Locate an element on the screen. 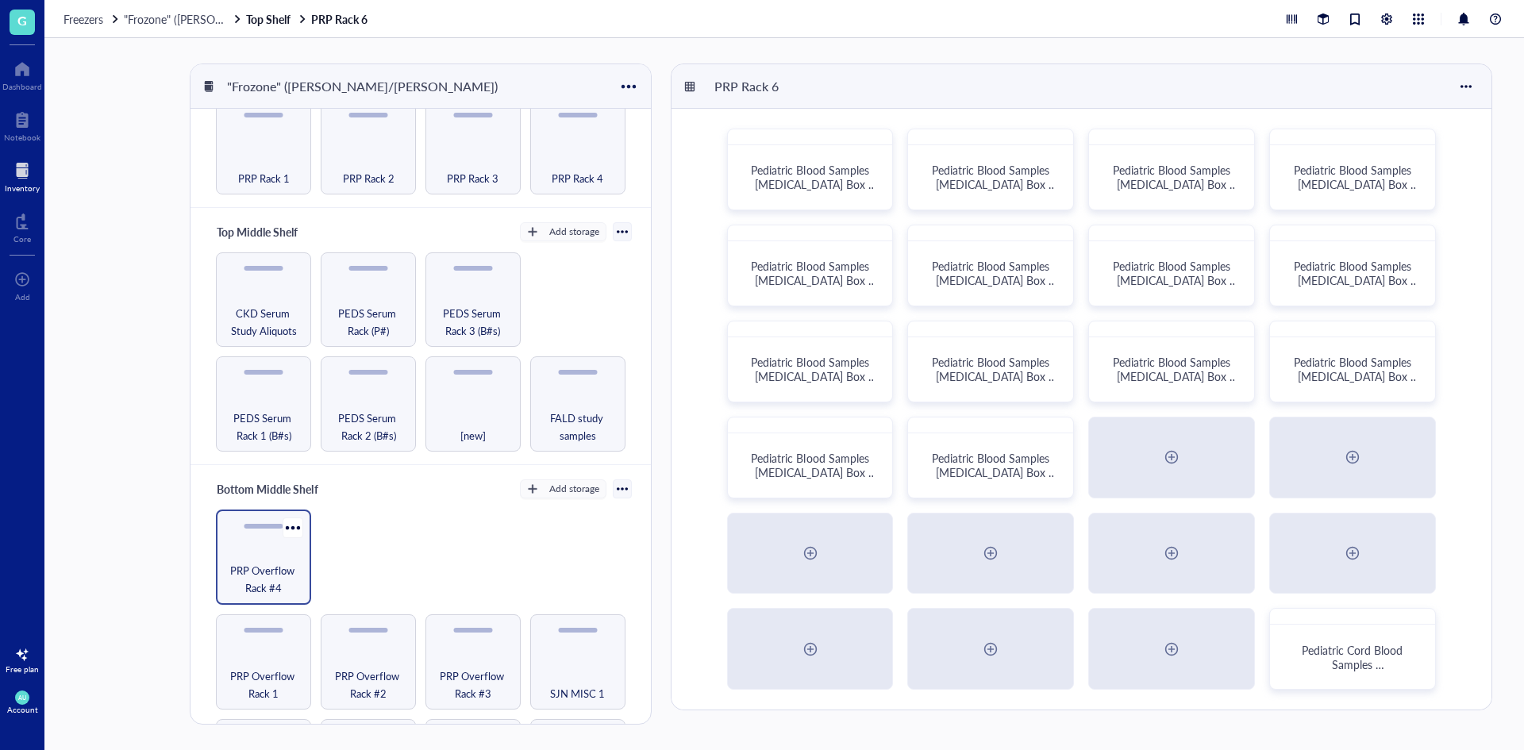 The height and width of the screenshot is (750, 1524). span: [new] is located at coordinates (473, 436).